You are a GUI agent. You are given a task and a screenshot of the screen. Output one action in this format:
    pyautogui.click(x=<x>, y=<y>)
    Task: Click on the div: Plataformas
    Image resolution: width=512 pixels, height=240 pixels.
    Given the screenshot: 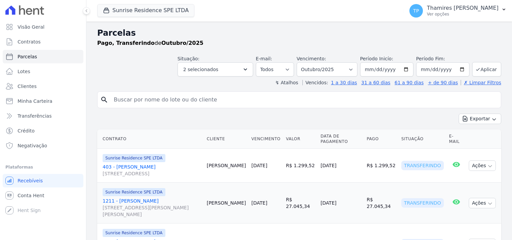 What is the action you would take?
    pyautogui.click(x=43, y=167)
    